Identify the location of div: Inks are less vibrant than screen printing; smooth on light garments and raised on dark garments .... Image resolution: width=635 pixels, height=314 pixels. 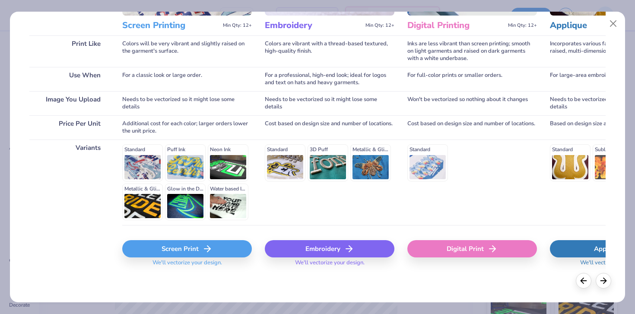
(472, 51).